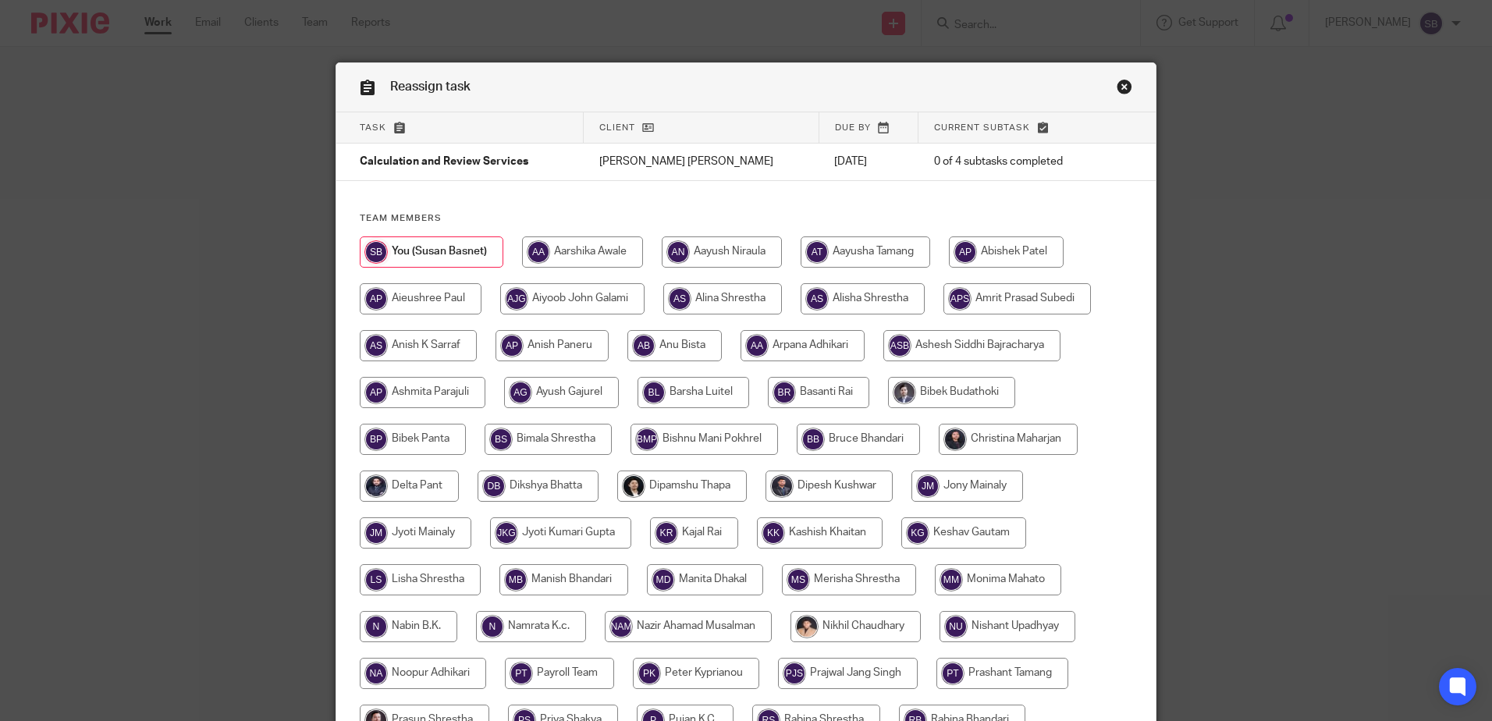 The width and height of the screenshot is (1492, 721). I want to click on a: Close this dialog window, so click(1124, 89).